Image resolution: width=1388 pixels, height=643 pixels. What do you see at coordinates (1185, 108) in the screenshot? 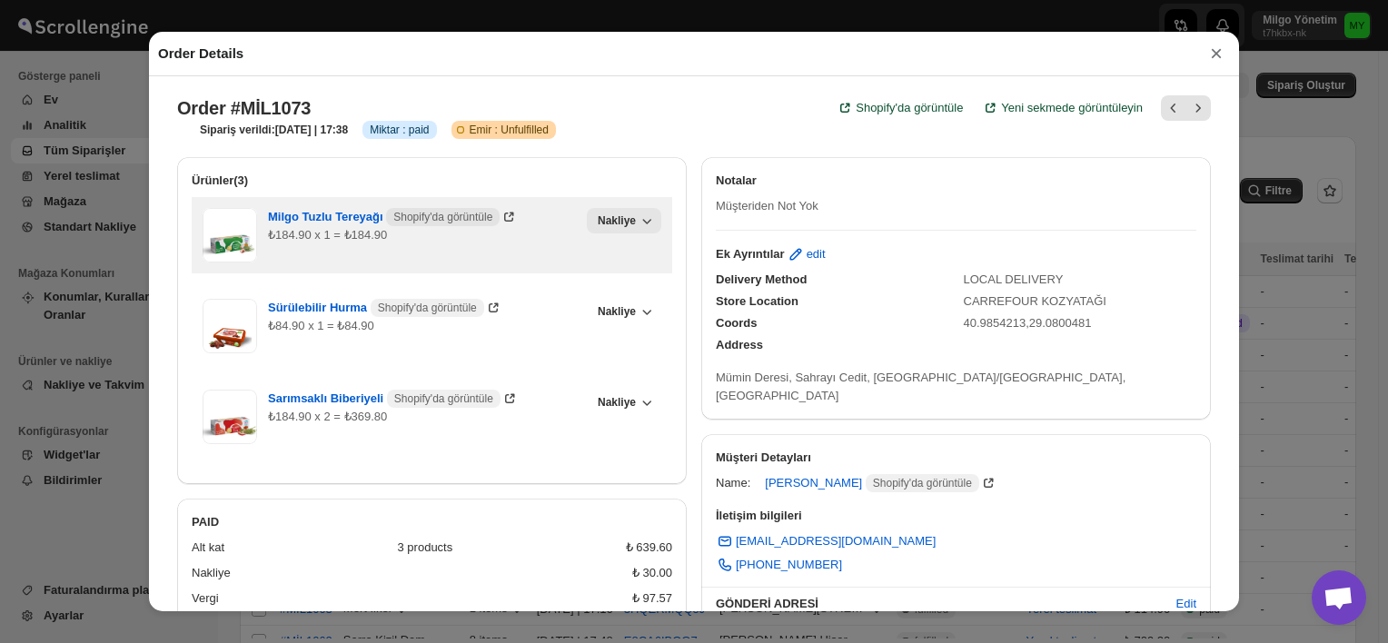
I see `nav: Pagination` at bounding box center [1185, 108].